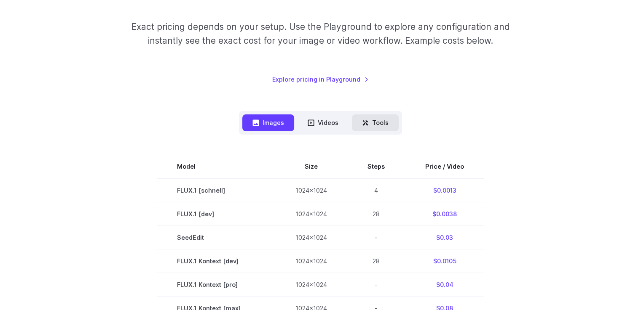 This screenshot has height=310, width=641. Describe the element at coordinates (320, 34) in the screenshot. I see `p: Exact pricing depends on your setup. Use the Playground to explore any configuration and instantl...` at that location.